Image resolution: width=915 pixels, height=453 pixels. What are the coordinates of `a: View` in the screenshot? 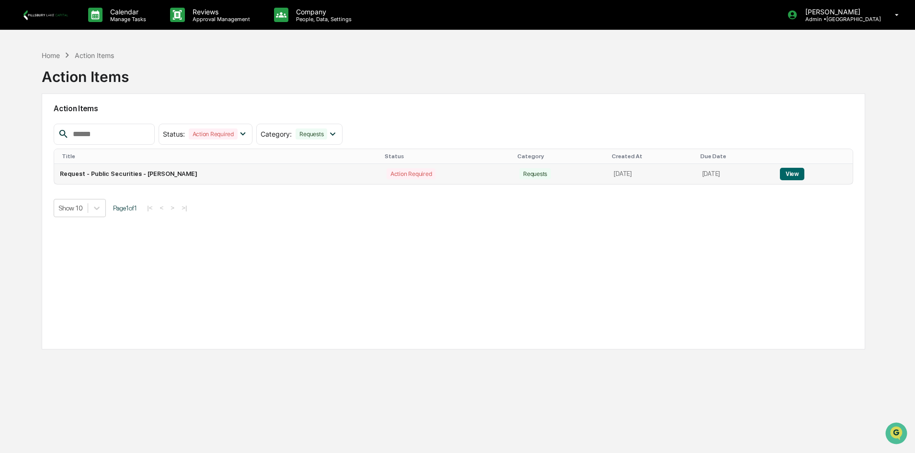 It's located at (792, 173).